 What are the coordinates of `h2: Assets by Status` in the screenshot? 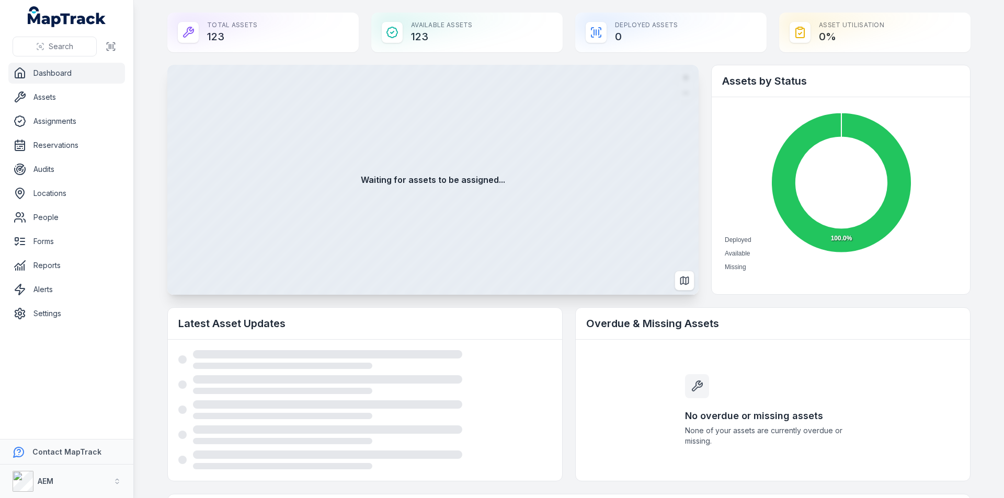 It's located at (841, 81).